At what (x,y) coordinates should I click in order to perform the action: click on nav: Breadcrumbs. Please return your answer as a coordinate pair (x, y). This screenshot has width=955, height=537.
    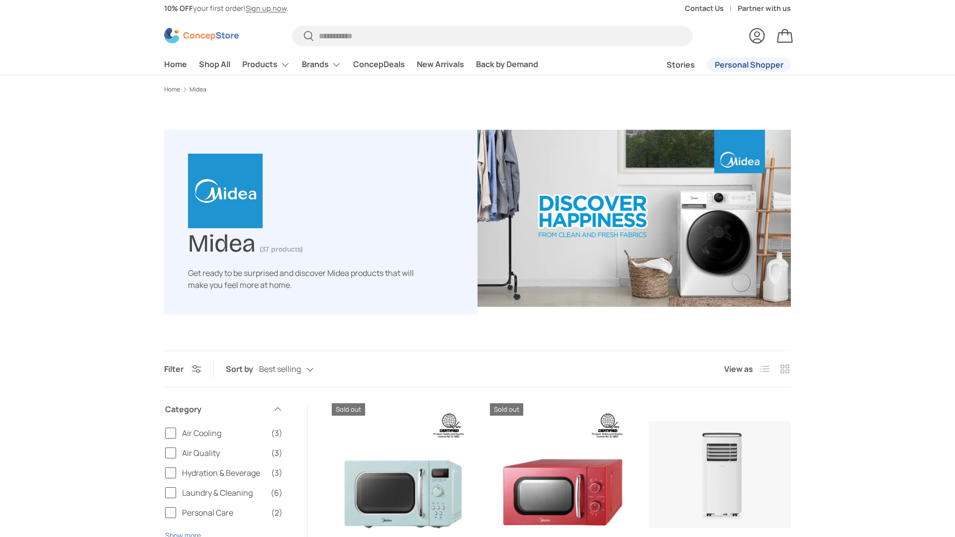
    Looking at the image, I should click on (478, 90).